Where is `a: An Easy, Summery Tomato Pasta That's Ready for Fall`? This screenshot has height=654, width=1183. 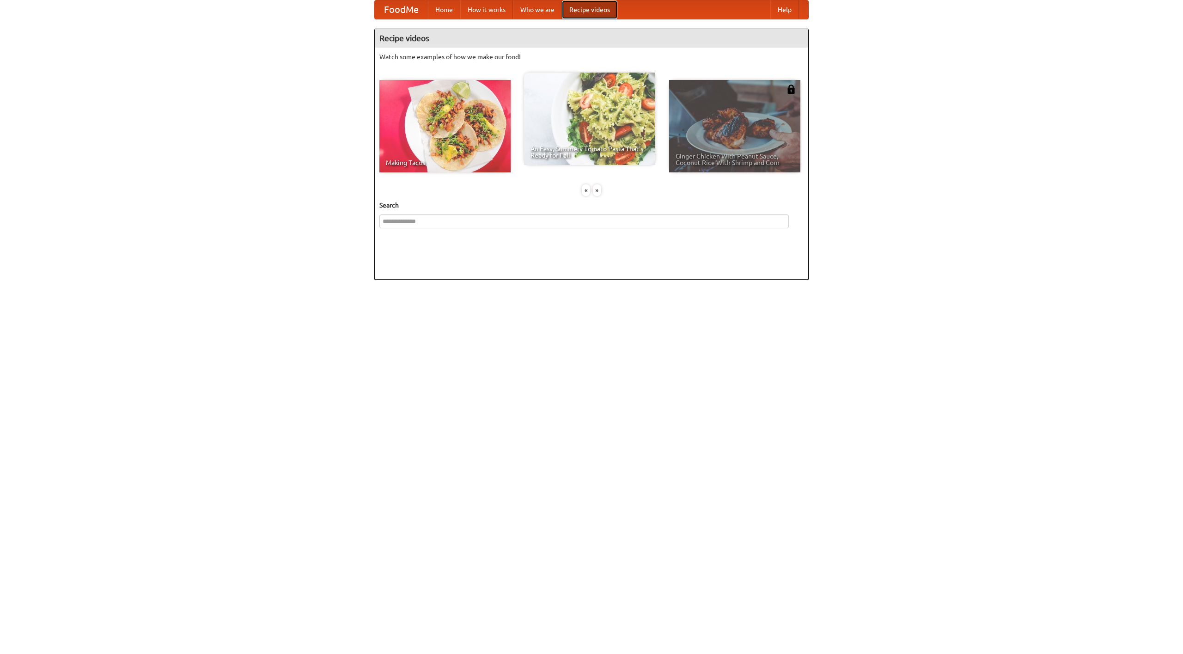
a: An Easy, Summery Tomato Pasta That's Ready for Fall is located at coordinates (590, 119).